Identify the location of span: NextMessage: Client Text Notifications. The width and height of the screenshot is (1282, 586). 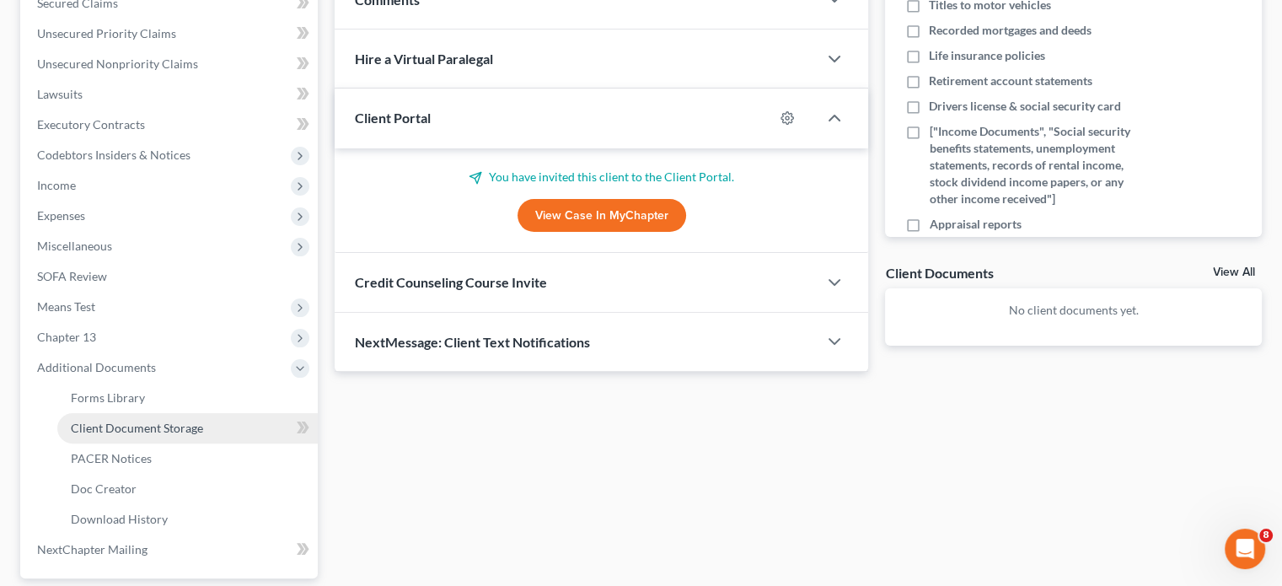
(472, 341).